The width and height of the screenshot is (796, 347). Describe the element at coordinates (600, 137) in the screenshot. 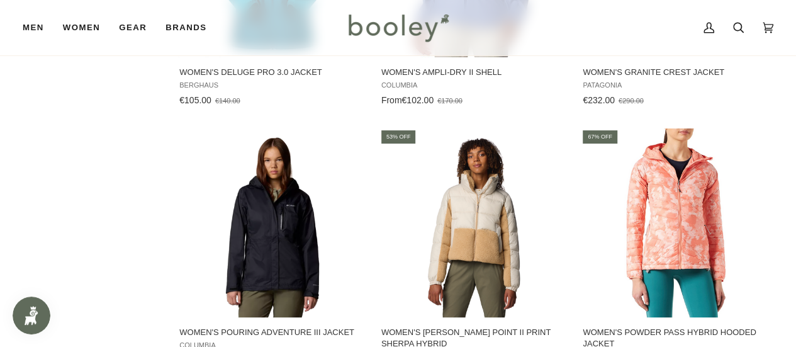

I see `div: 67% off` at that location.